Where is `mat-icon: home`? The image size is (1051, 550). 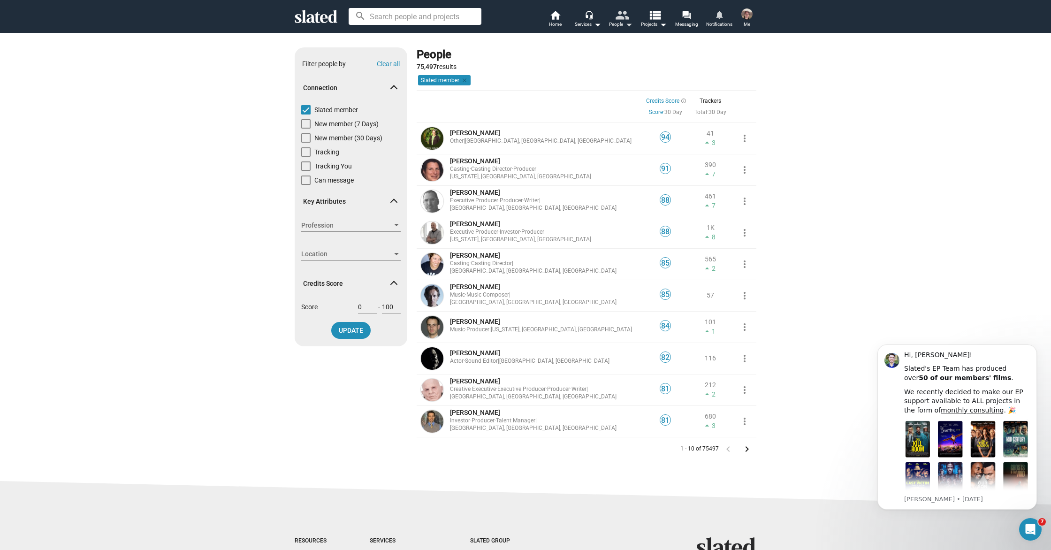
mat-icon: home is located at coordinates (555, 15).